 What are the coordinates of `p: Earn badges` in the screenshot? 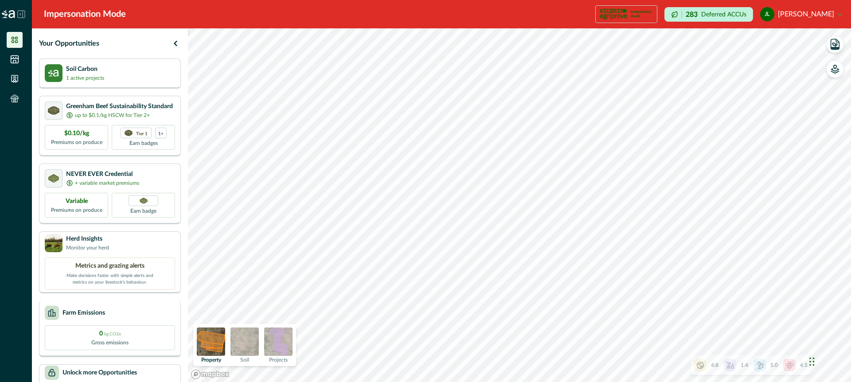 It's located at (144, 143).